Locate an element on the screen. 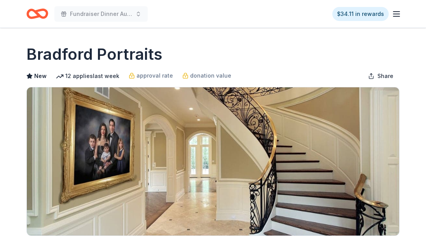 The height and width of the screenshot is (241, 426). div: 12 applies last week is located at coordinates (87, 76).